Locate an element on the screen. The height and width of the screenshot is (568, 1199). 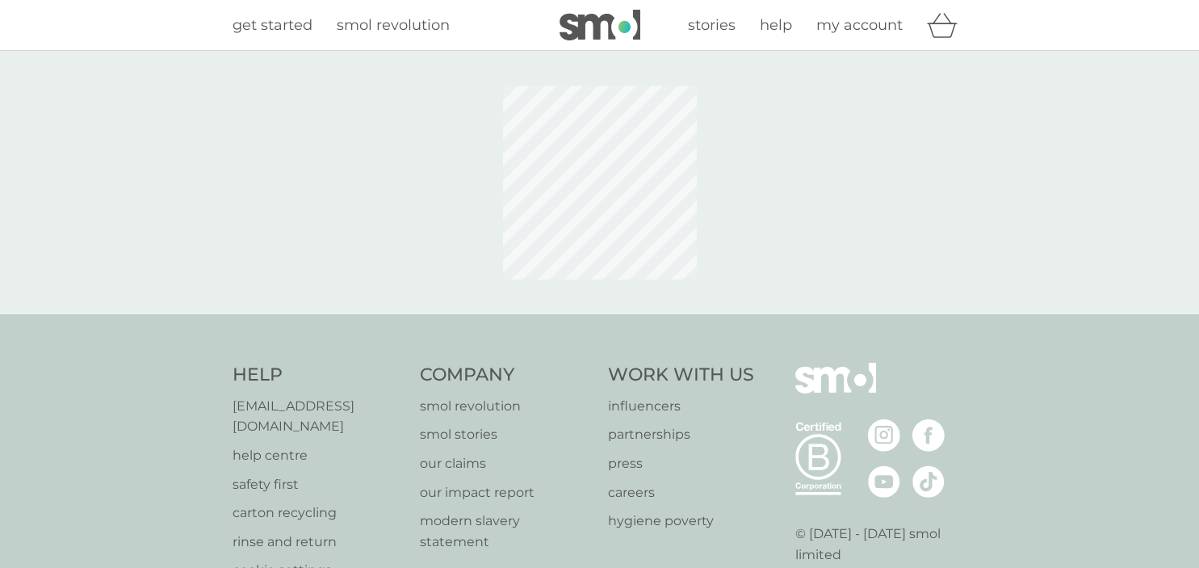
span: help is located at coordinates (776, 25).